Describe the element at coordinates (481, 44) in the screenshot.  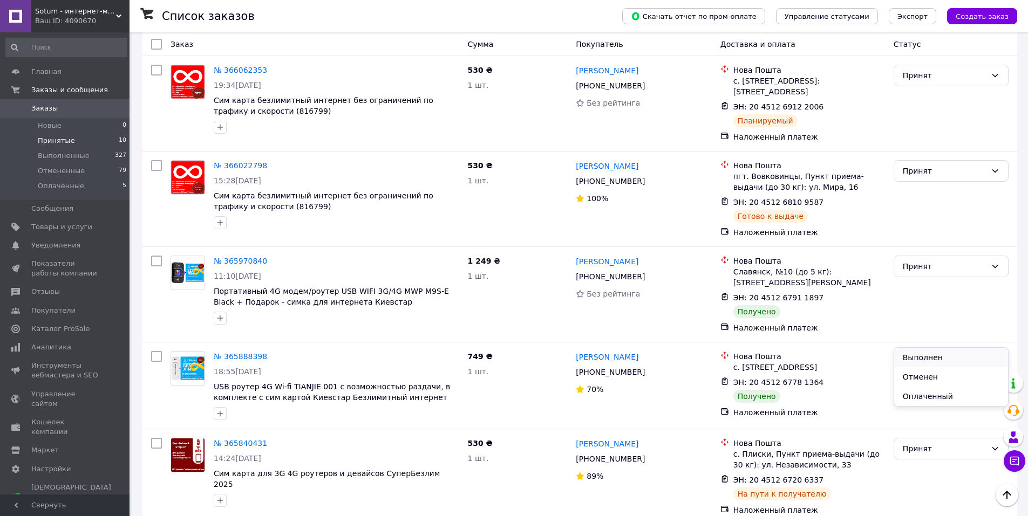
I see `span: Сумма` at that location.